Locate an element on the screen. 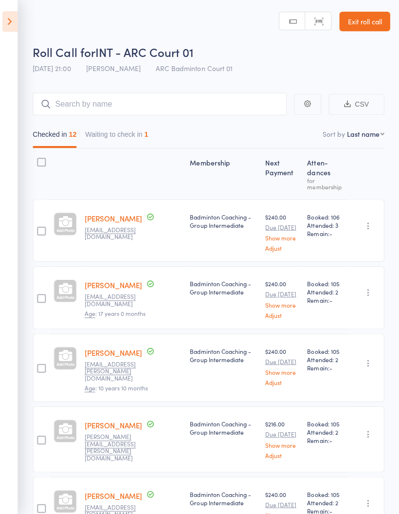 The width and height of the screenshot is (399, 514). span: : 17 years 0 months is located at coordinates (116, 312).